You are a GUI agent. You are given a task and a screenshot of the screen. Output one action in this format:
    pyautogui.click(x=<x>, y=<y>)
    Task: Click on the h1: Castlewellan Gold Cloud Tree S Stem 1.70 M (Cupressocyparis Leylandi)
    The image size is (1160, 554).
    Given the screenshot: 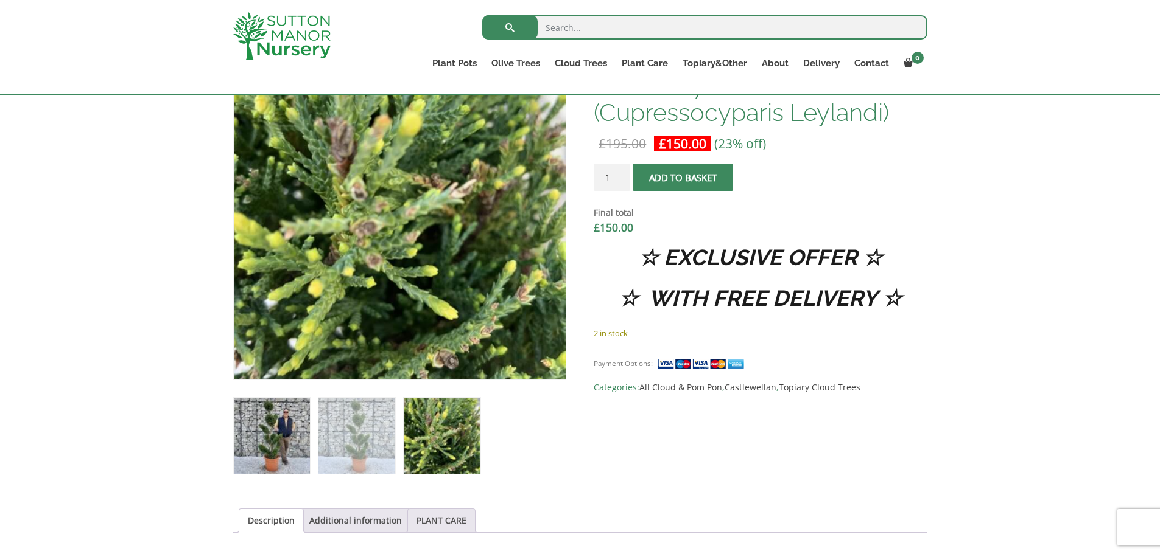 What is the action you would take?
    pyautogui.click(x=760, y=87)
    